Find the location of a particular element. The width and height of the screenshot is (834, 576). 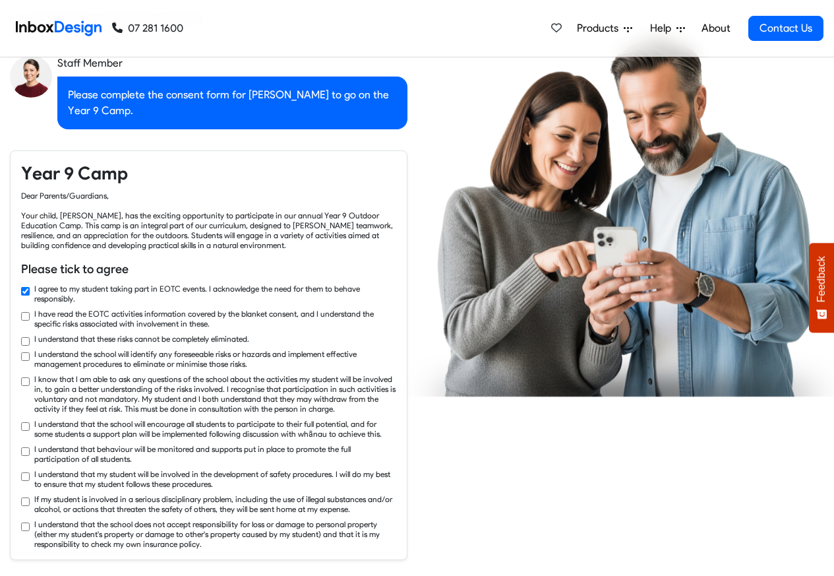

label: I understand that behaviour will be monitored and supports put in place to promote the full parti... is located at coordinates (215, 454).